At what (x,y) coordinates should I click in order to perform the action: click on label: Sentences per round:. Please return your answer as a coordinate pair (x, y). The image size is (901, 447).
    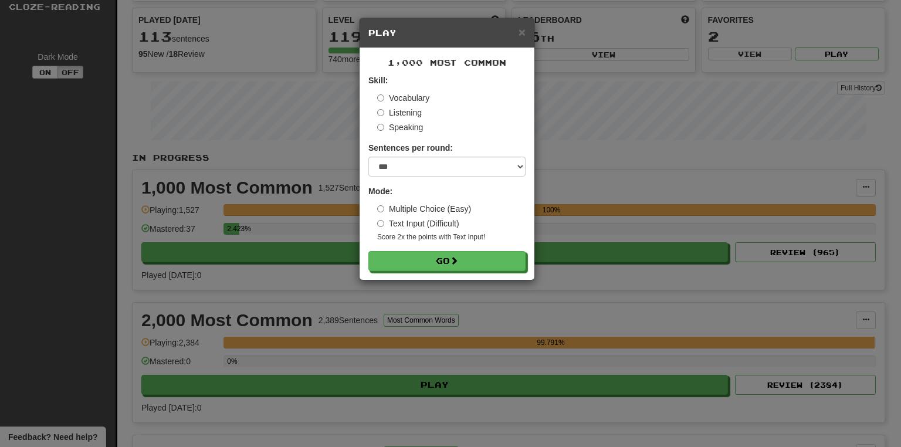
    Looking at the image, I should click on (411, 148).